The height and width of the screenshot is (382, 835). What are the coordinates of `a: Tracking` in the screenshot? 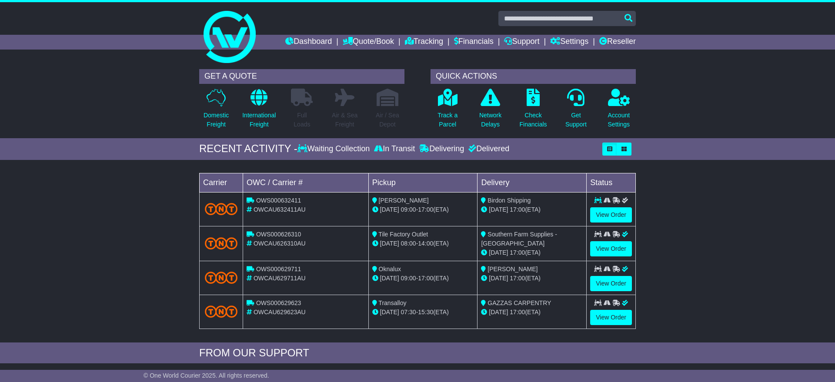 It's located at (424, 42).